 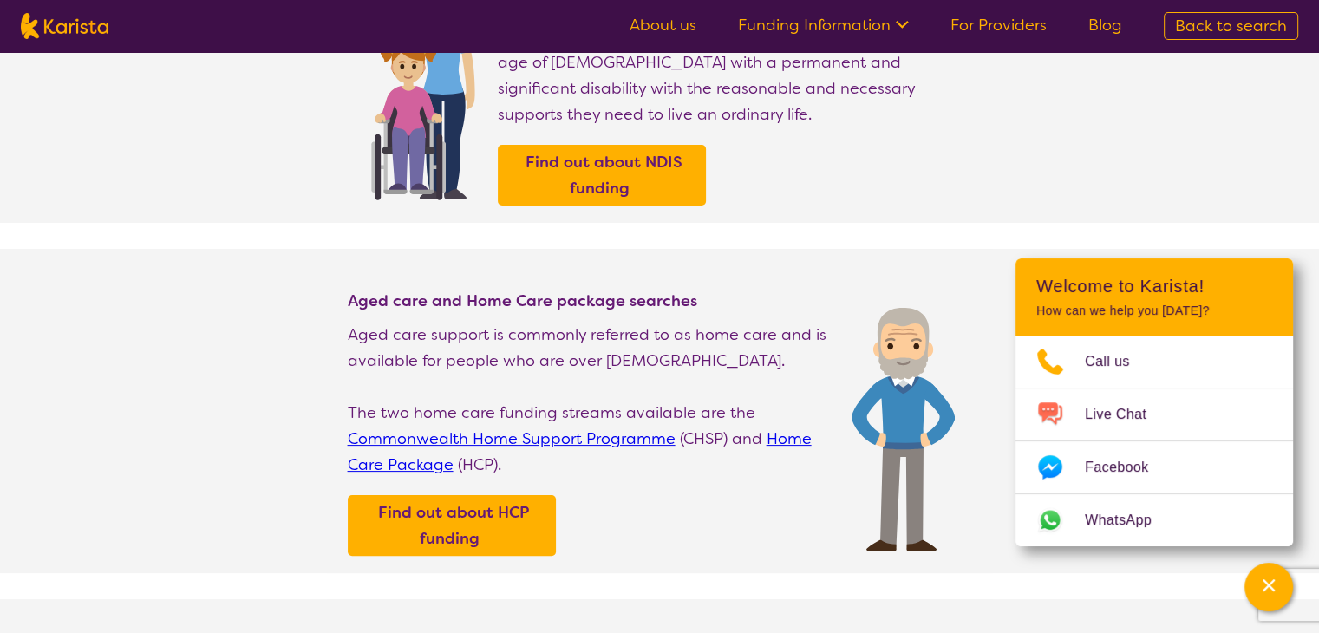 I want to click on span: Facebook, so click(x=1127, y=468).